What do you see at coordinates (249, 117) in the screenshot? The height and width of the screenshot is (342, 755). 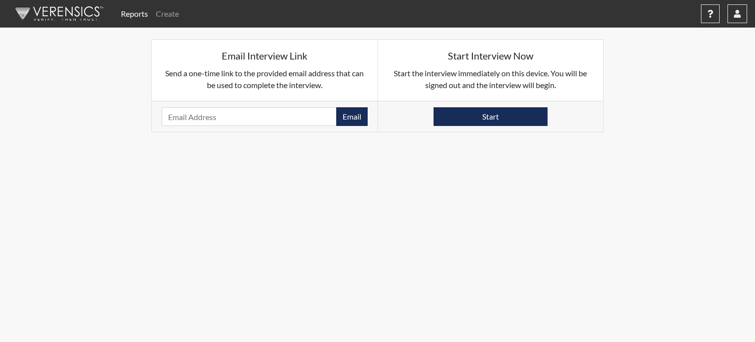 I see `input: Email Address` at bounding box center [249, 117].